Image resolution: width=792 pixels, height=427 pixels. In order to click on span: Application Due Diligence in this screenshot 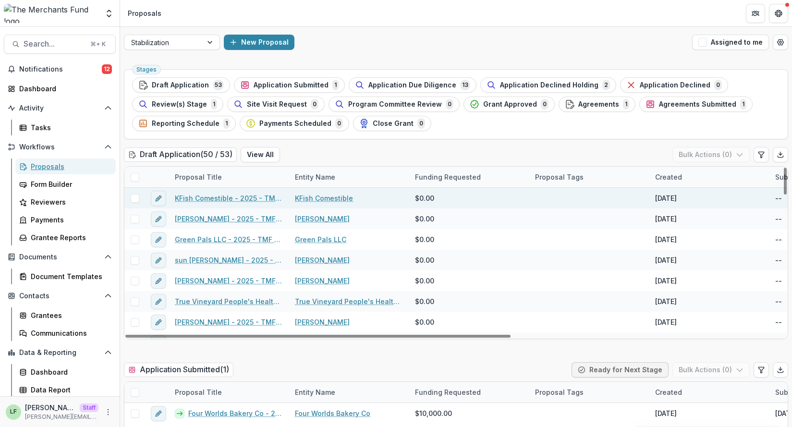, I will do `click(412, 85)`.